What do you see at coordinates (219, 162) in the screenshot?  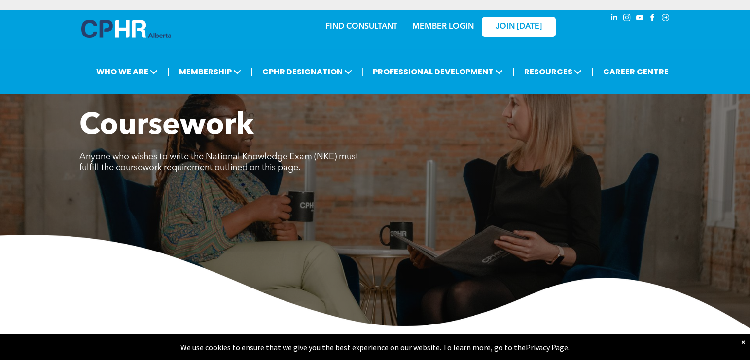 I see `span: Anyone who wishes to write the National Knowledge Exam (NKE) must fulfill the coursework requirem...` at bounding box center [219, 162].